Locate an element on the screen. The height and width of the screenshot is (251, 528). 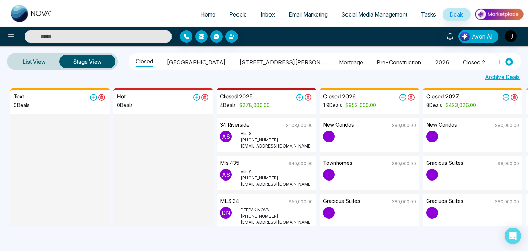
h5: Closed 2025 is located at coordinates (236, 96).